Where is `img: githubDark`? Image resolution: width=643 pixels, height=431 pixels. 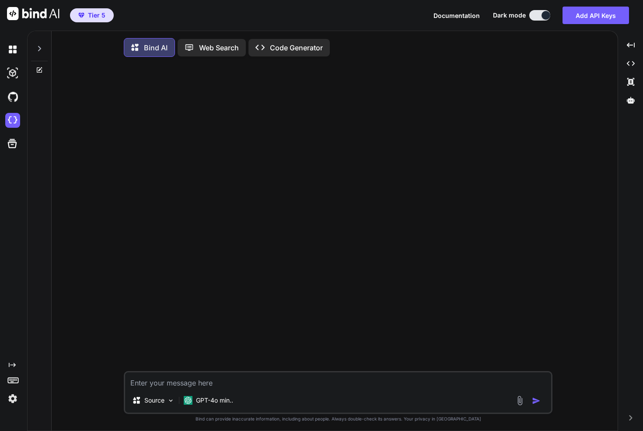
img: githubDark is located at coordinates (13, 97).